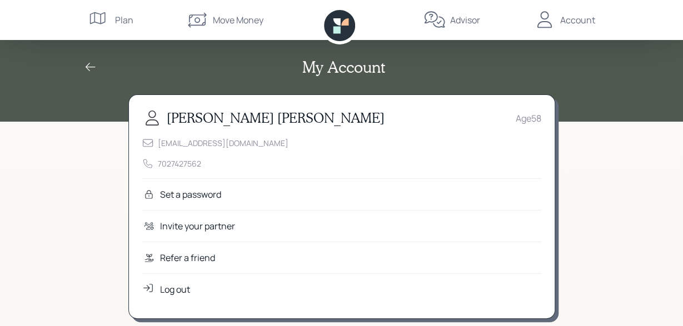 This screenshot has height=326, width=683. Describe the element at coordinates (175, 289) in the screenshot. I see `div: Log out` at that location.